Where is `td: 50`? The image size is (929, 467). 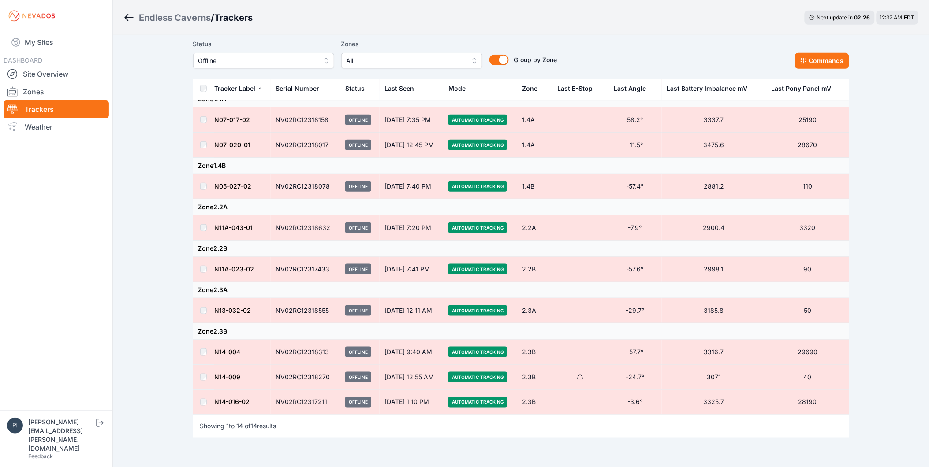
td: 50 is located at coordinates (807, 311).